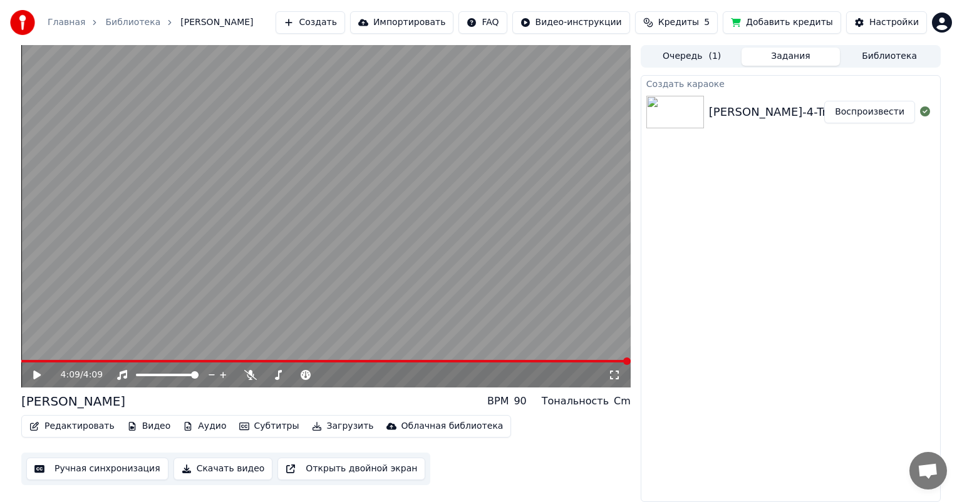 This screenshot has height=502, width=962. Describe the element at coordinates (402, 23) in the screenshot. I see `button: Импортировать` at that location.